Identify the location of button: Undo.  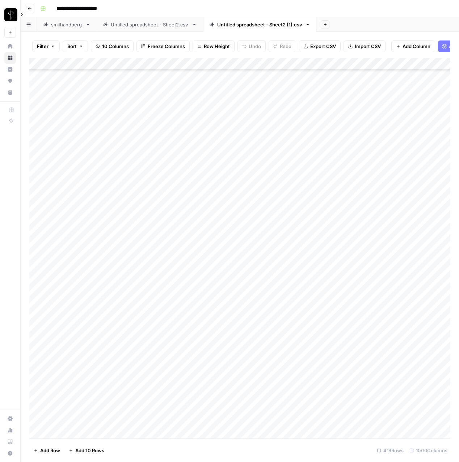
(252, 46).